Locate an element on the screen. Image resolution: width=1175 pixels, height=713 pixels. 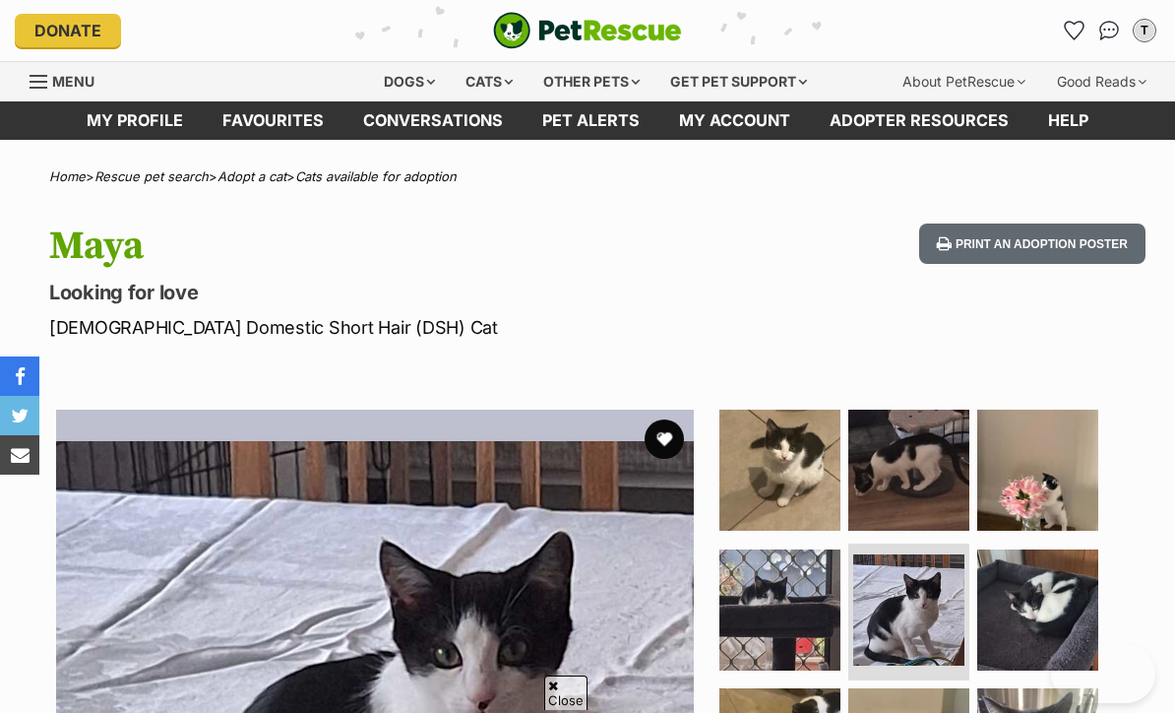
ul: Account quick links is located at coordinates (1109, 31).